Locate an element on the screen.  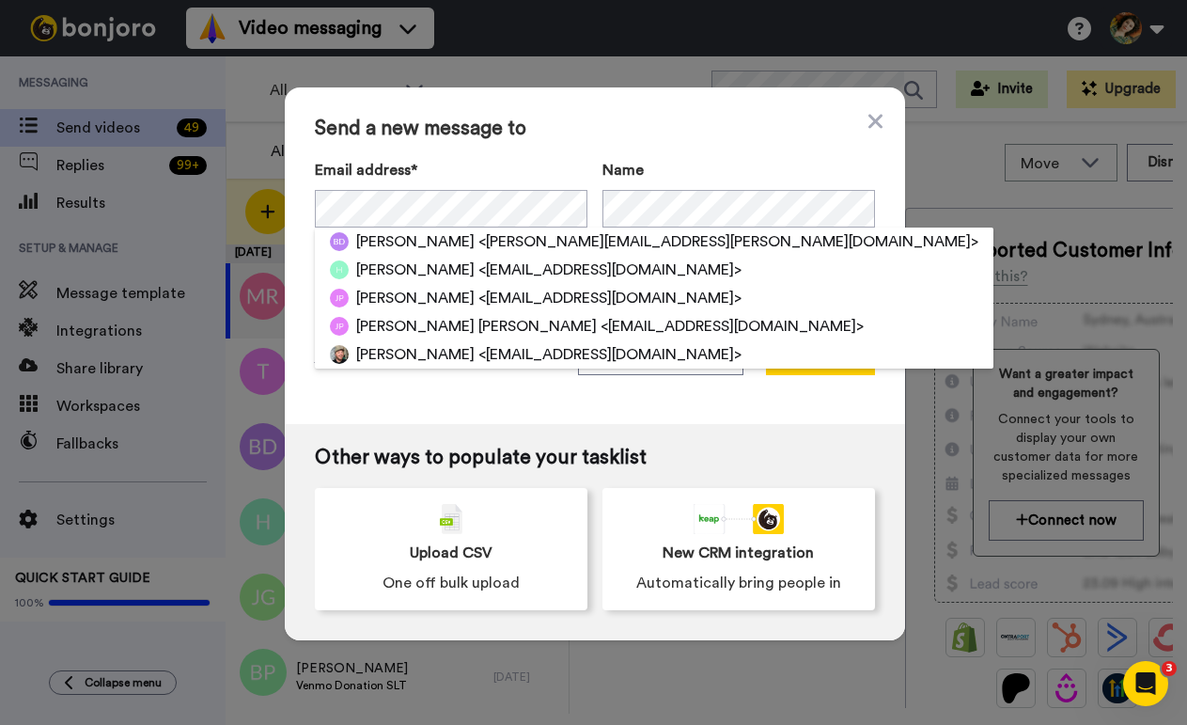
span: Upload CSV is located at coordinates (451, 553).